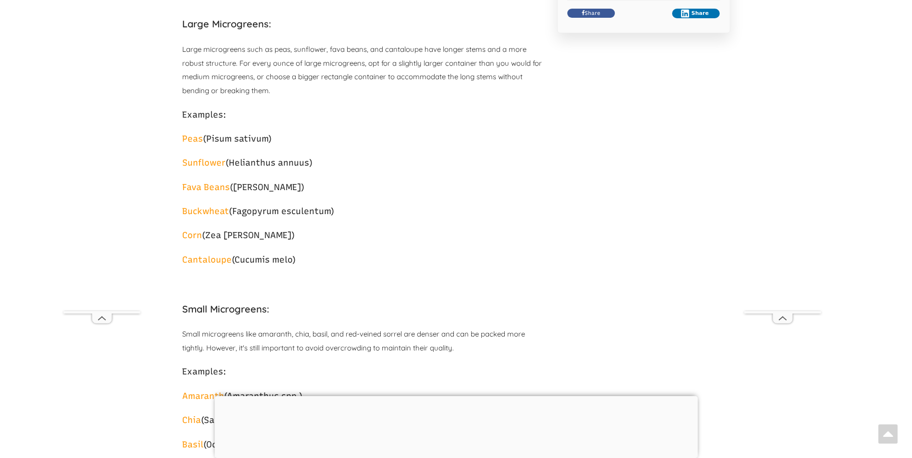  What do you see at coordinates (695, 13) in the screenshot?
I see `button: Share` at bounding box center [695, 13].